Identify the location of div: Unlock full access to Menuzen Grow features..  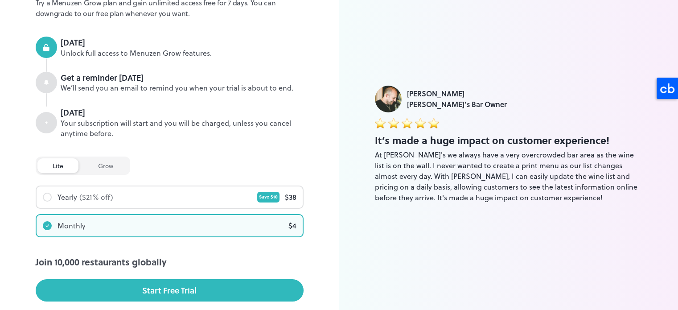
(182, 53).